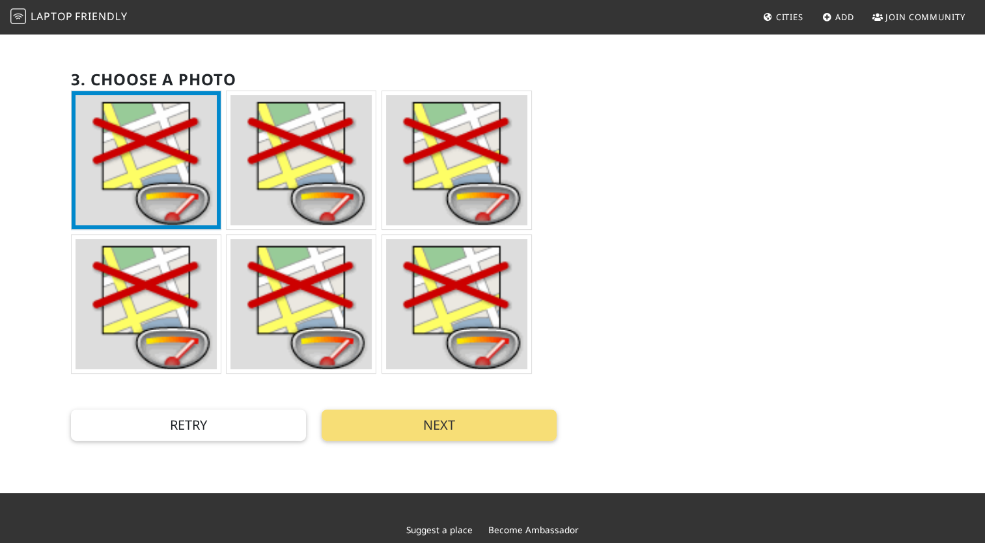 The width and height of the screenshot is (985, 543). Describe the element at coordinates (838, 17) in the screenshot. I see `a: Add` at that location.